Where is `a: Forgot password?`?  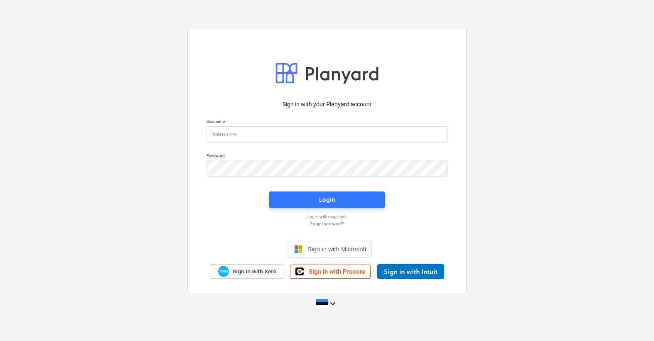 a: Forgot password? is located at coordinates (327, 224).